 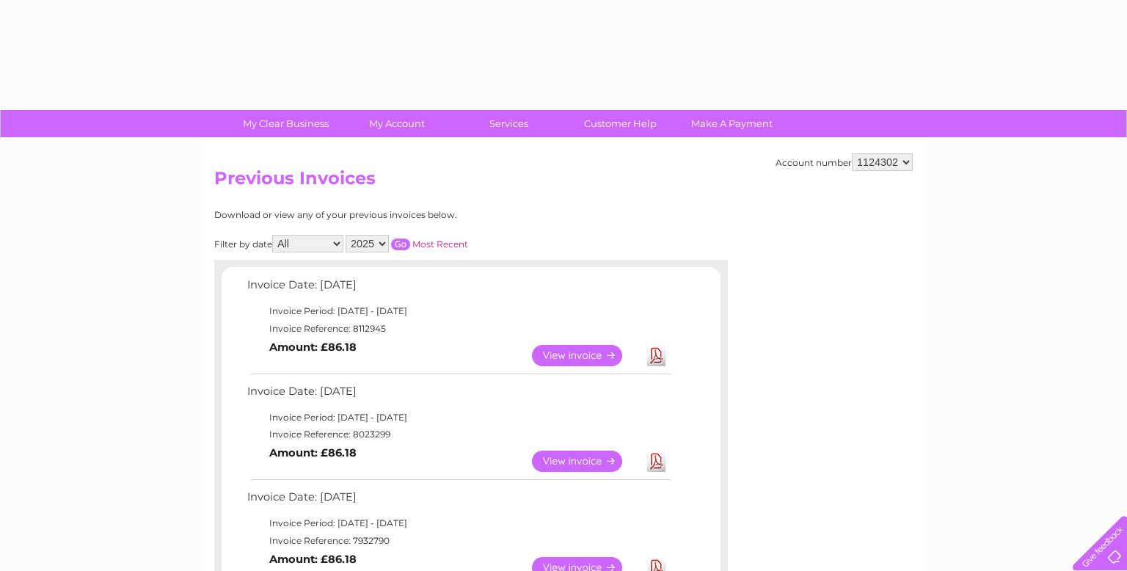 I want to click on a: My Clear Business, so click(x=286, y=123).